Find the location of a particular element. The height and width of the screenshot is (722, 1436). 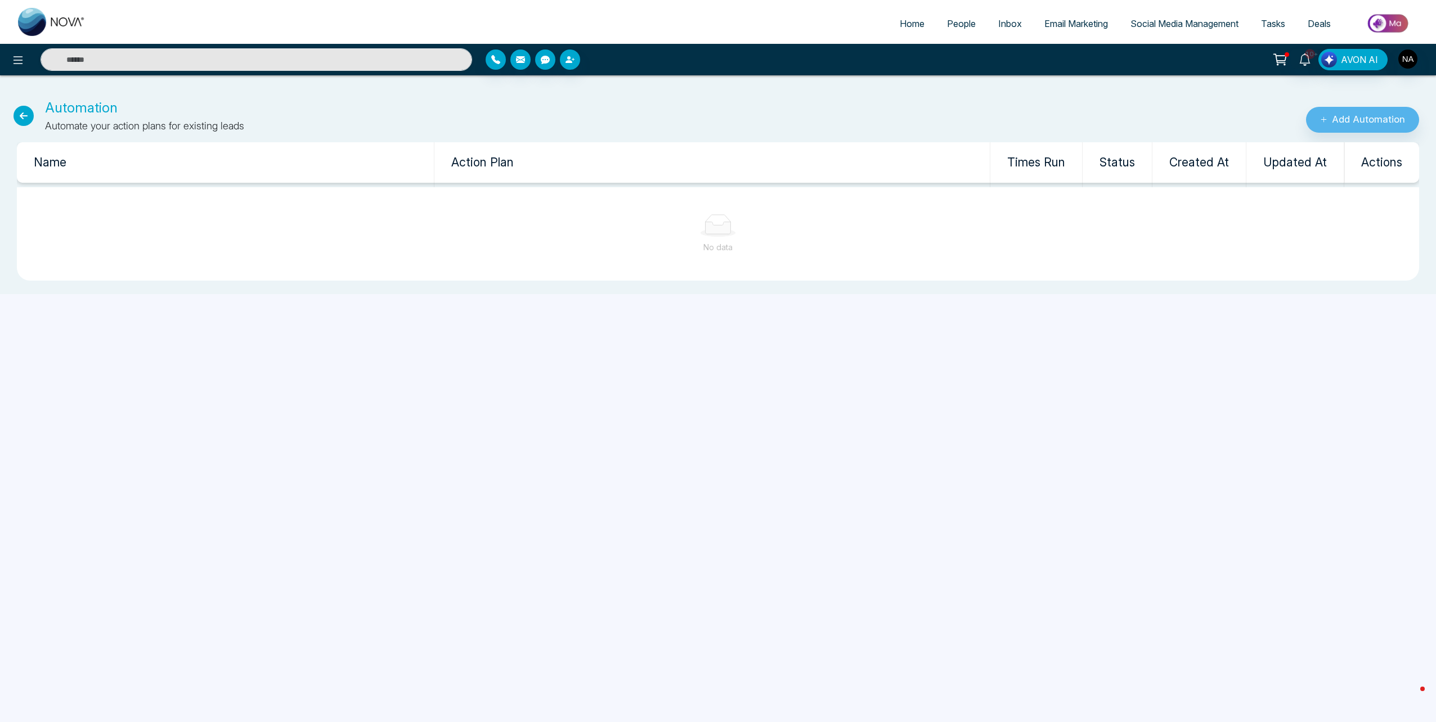

img: User Avatar is located at coordinates (1408, 59).